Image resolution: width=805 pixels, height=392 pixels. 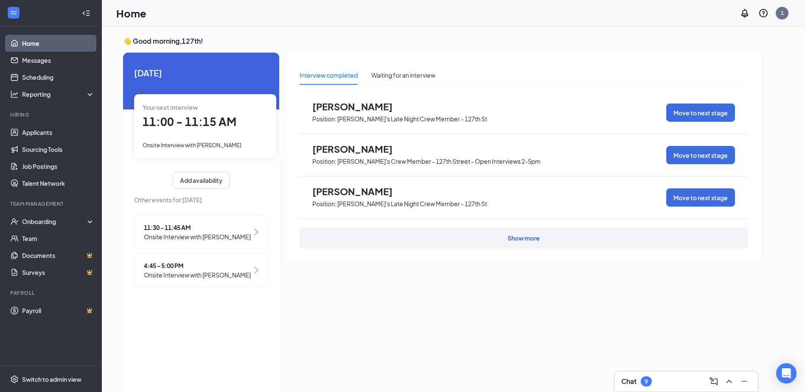 What do you see at coordinates (52, 379) in the screenshot?
I see `div: Switch to admin view` at bounding box center [52, 379].